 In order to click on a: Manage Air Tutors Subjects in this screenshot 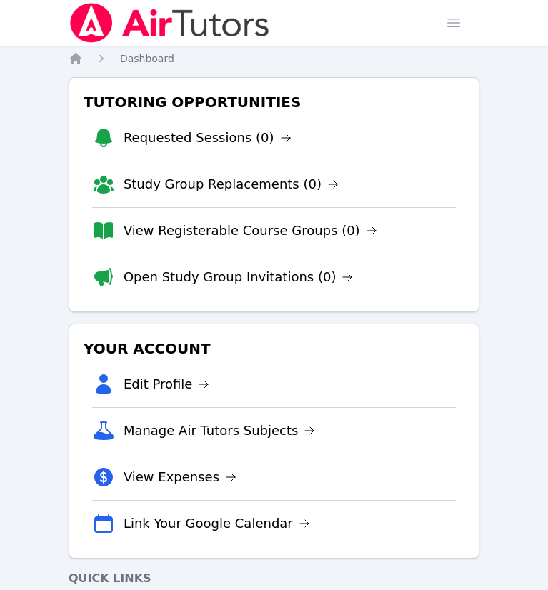, I will do `click(219, 431)`.